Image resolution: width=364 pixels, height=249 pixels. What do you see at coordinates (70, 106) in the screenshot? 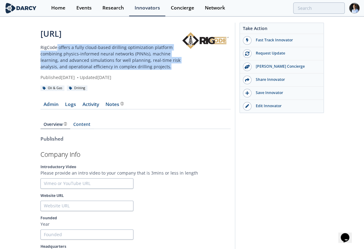
I see `a: Logs` at bounding box center [70, 106].